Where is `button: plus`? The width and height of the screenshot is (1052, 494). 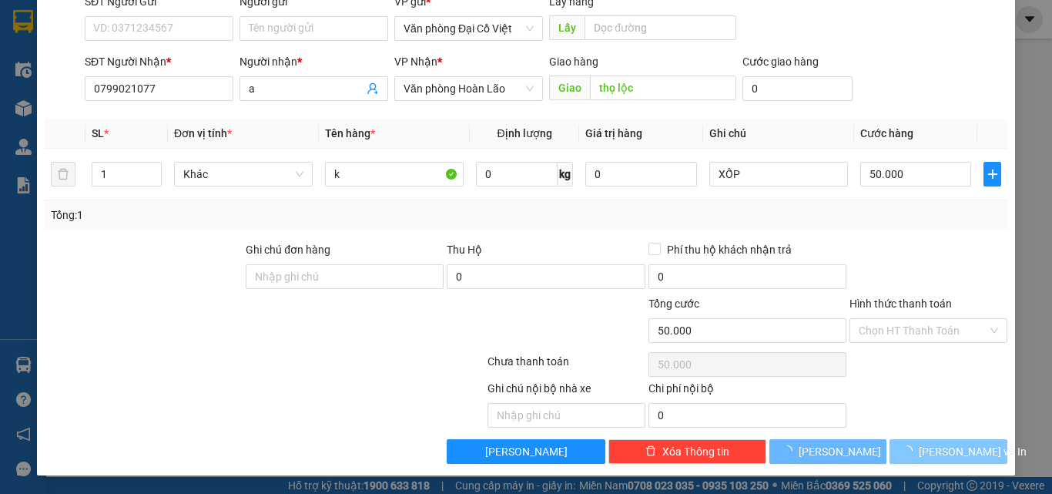
button: plus is located at coordinates (992, 174).